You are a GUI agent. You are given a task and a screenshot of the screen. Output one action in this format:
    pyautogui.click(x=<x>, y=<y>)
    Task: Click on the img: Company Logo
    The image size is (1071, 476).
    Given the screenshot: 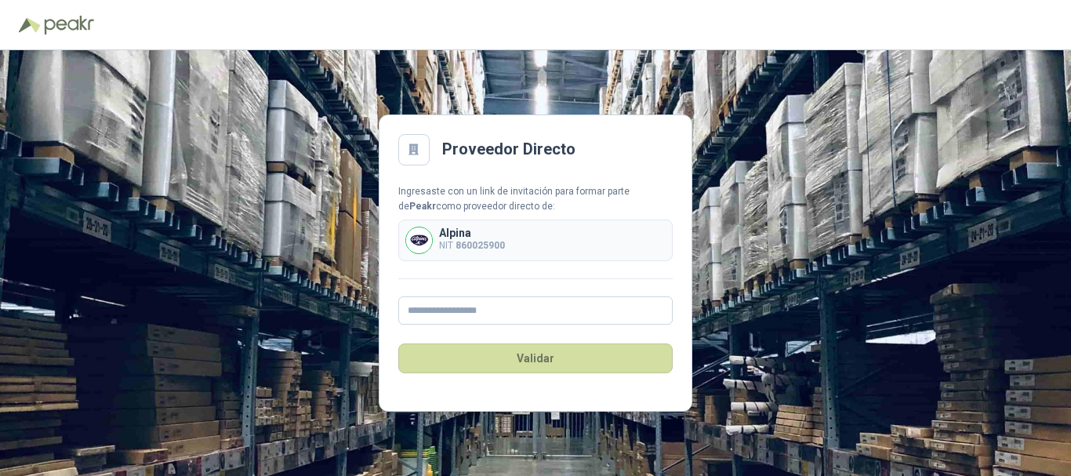 What is the action you would take?
    pyautogui.click(x=419, y=240)
    